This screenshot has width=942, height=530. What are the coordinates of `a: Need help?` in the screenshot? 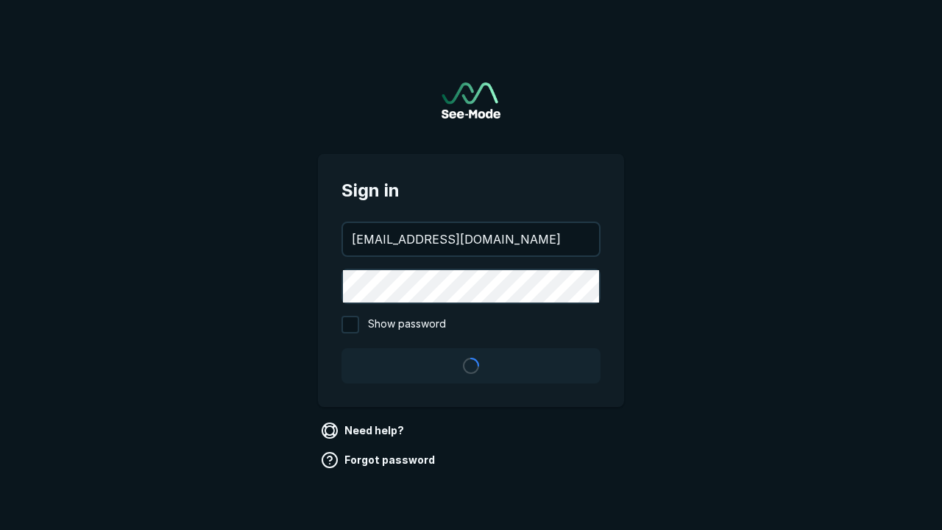 It's located at (363, 430).